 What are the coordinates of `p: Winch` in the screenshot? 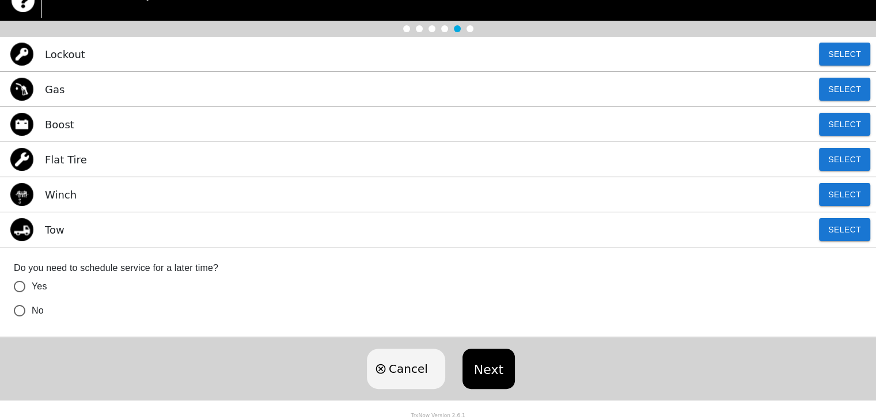 It's located at (60, 195).